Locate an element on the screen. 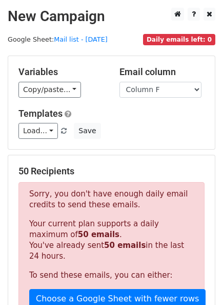  h5: Variables is located at coordinates (61, 72).